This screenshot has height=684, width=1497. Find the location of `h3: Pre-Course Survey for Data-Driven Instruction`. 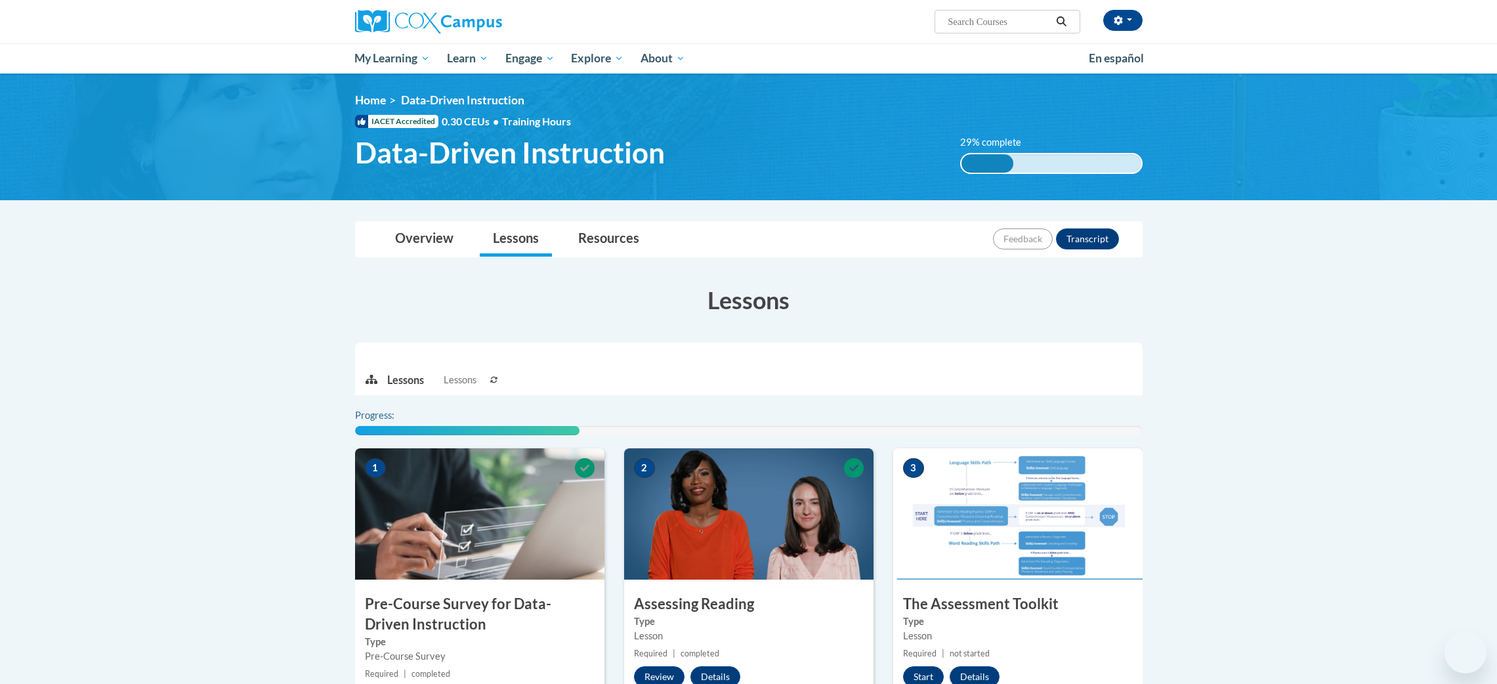

h3: Pre-Course Survey for Data-Driven Instruction is located at coordinates (480, 614).